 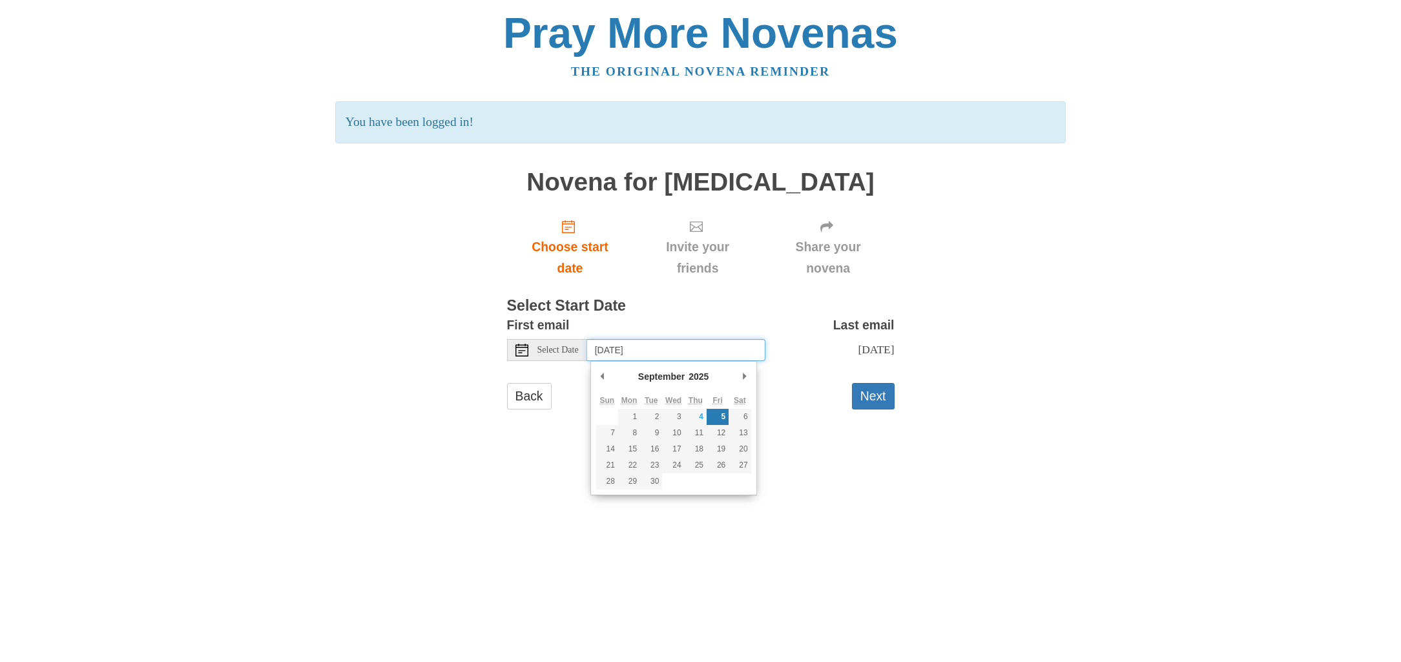 What do you see at coordinates (696, 465) in the screenshot?
I see `button: 25` at bounding box center [696, 465].